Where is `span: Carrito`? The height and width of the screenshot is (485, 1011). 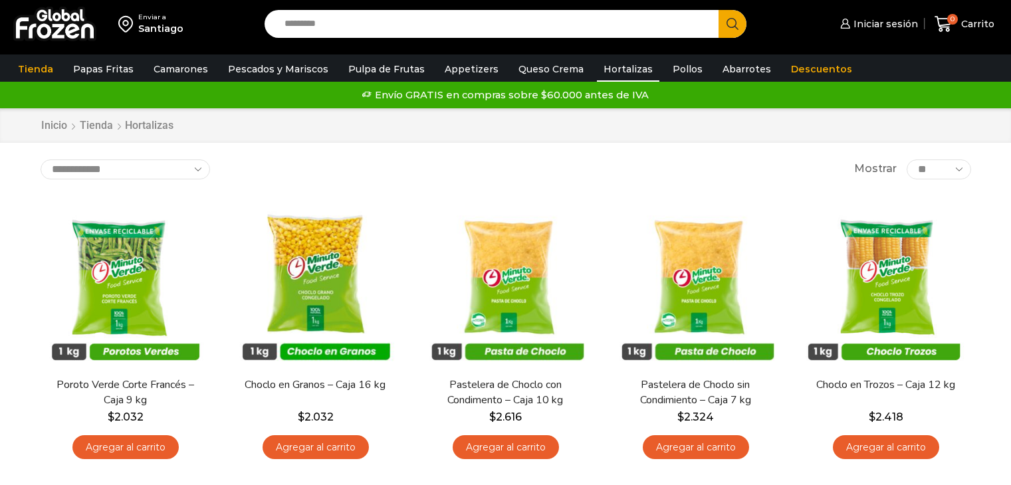 span: Carrito is located at coordinates (976, 24).